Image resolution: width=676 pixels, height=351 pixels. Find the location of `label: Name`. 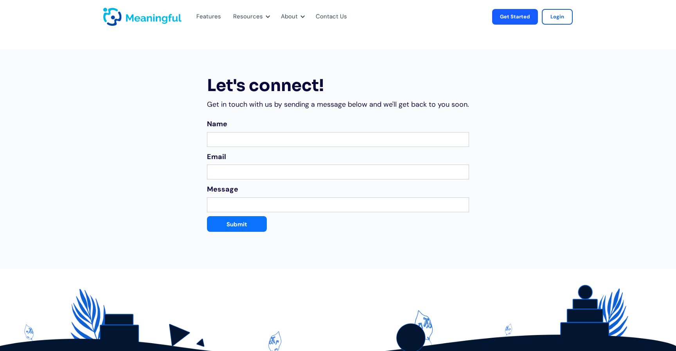

label: Name is located at coordinates (338, 124).